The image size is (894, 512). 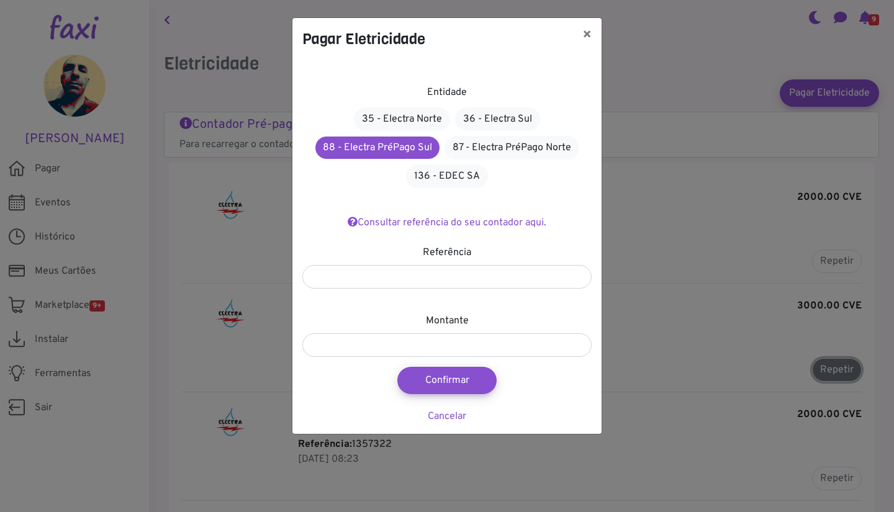 What do you see at coordinates (364, 39) in the screenshot?
I see `h4: Pagar Eletricidade` at bounding box center [364, 39].